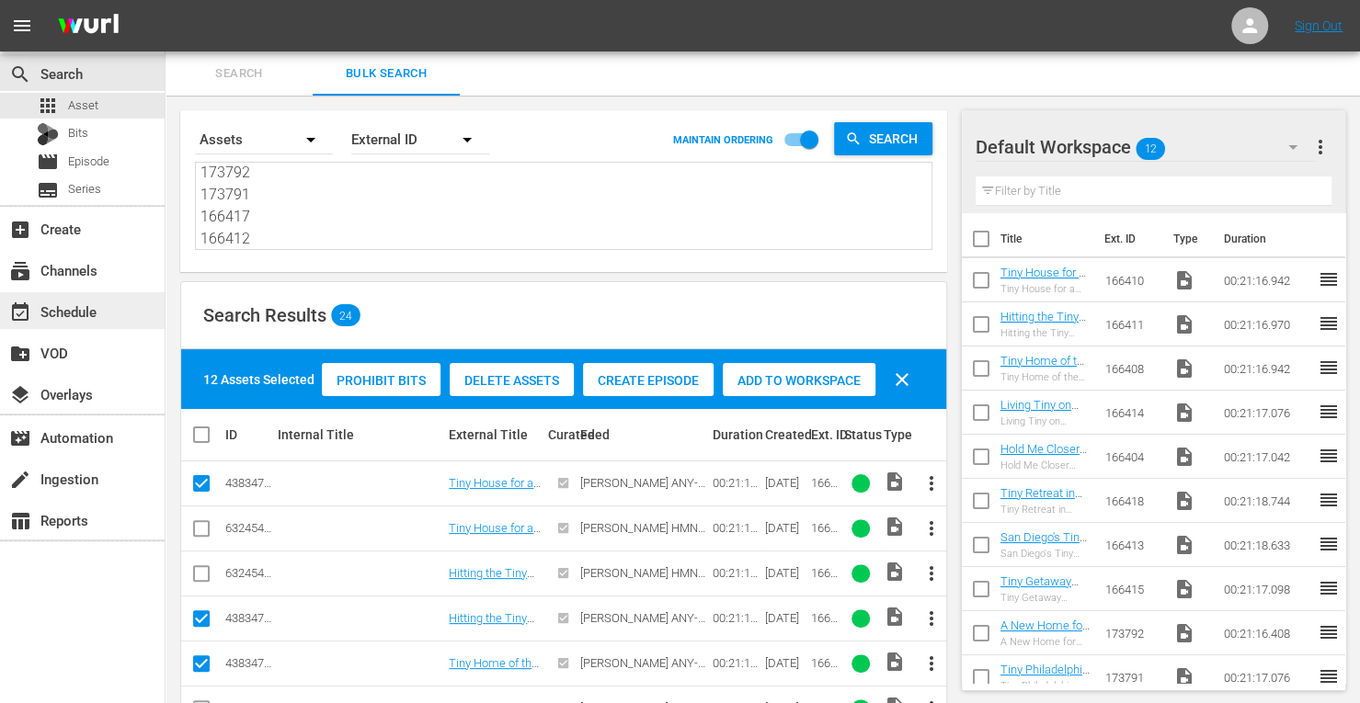  Describe the element at coordinates (494, 670) in the screenshot. I see `a: Tiny Home of the Kitchen Nomads` at that location.